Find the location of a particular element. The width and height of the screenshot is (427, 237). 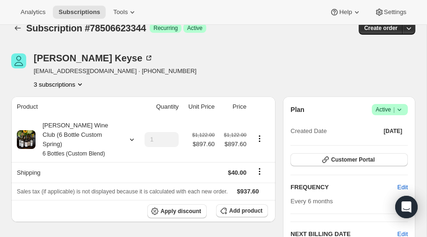

button: Customer Portal is located at coordinates (349, 160).